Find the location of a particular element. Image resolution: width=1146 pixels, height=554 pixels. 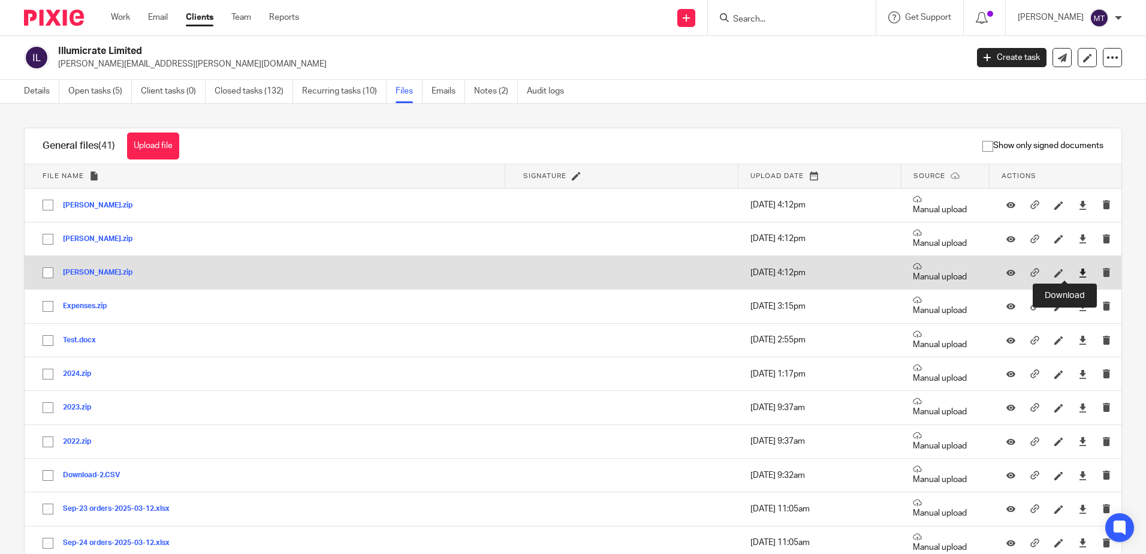

a: Email is located at coordinates (158, 17).